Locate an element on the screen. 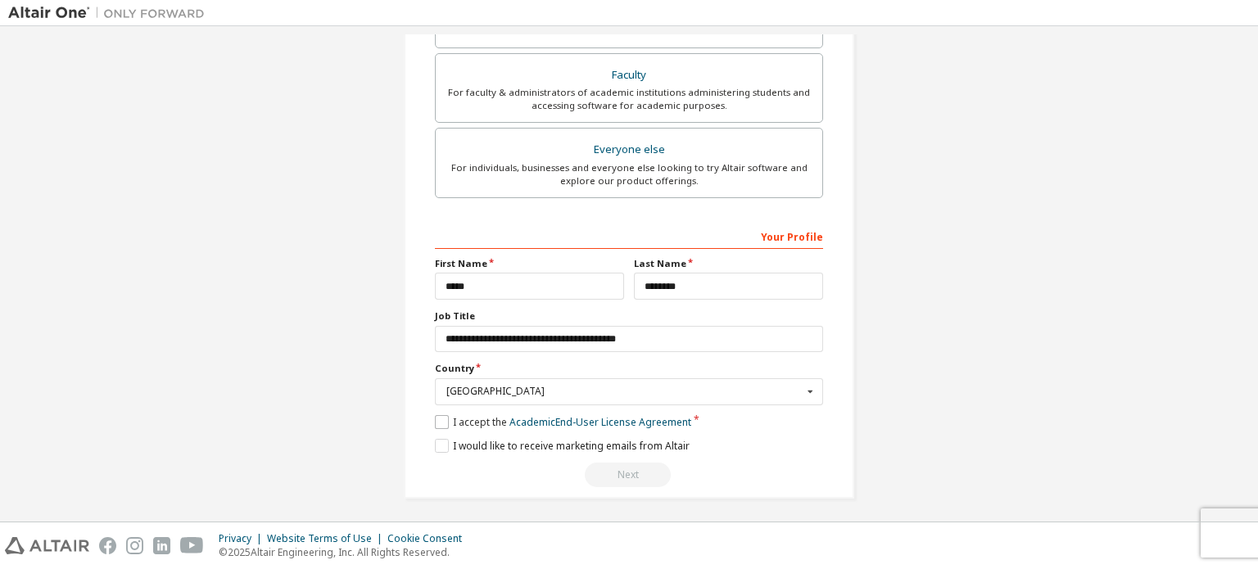  a: Academic End-User License Agreement is located at coordinates (600, 422).